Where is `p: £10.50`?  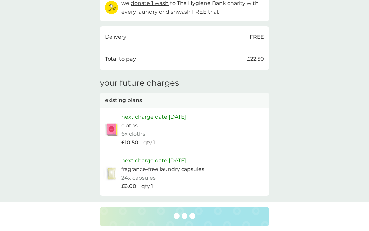
p: £10.50 is located at coordinates (130, 143).